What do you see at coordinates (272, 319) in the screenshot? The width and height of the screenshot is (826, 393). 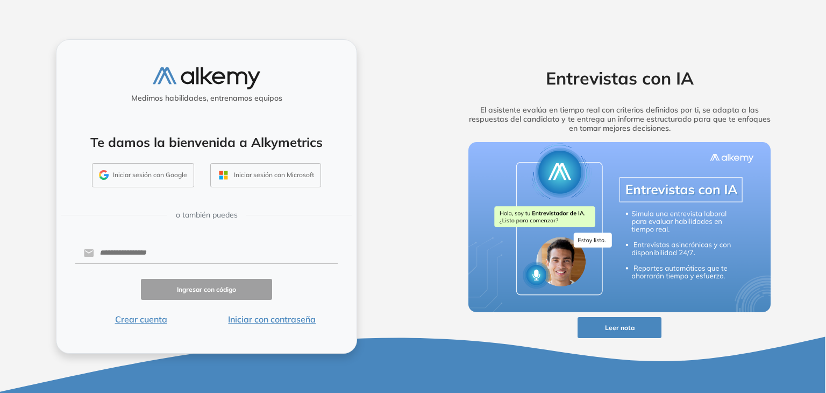 I see `button: Iniciar con contraseña` at bounding box center [272, 319].